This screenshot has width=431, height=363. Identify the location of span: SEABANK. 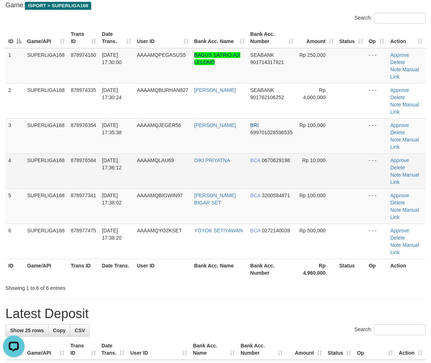
(263, 90).